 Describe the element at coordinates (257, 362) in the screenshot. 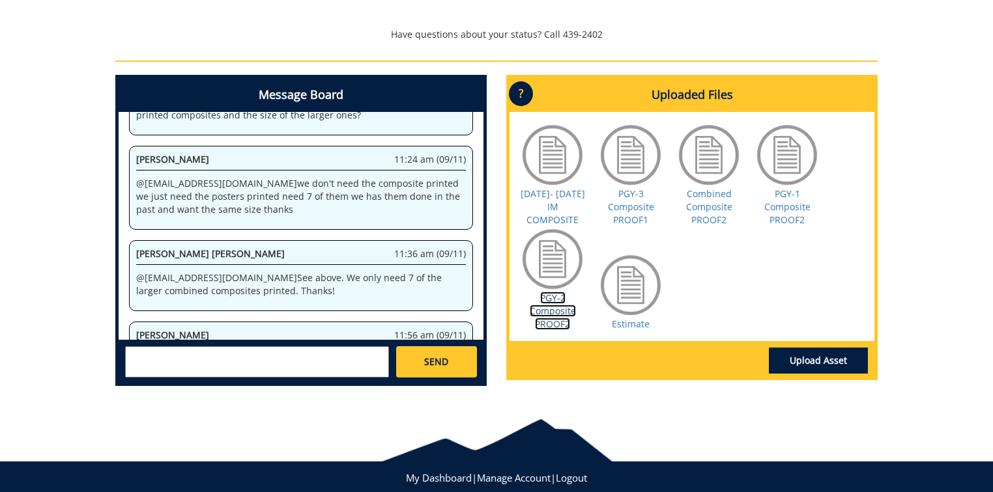

I see `textarea: messageToSend` at that location.